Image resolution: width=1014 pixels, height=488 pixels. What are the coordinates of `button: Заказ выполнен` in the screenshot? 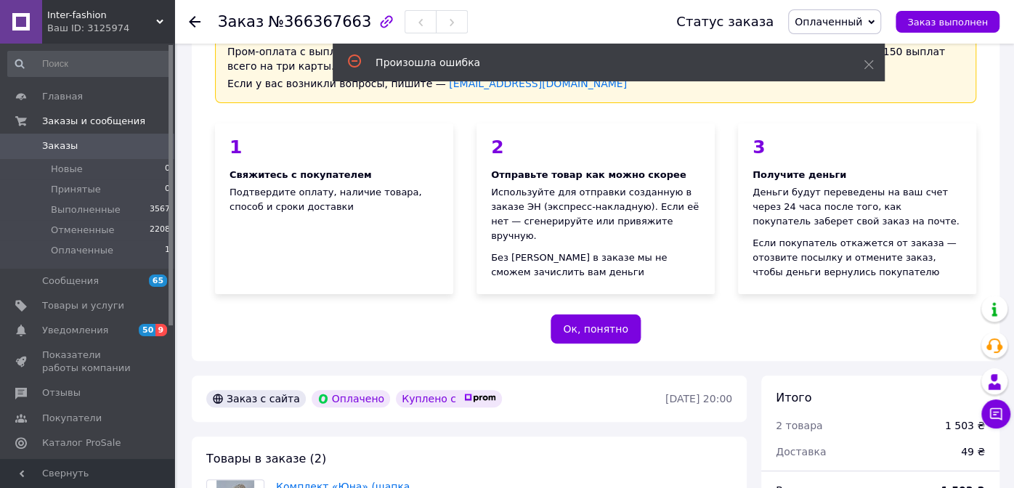 It's located at (947, 22).